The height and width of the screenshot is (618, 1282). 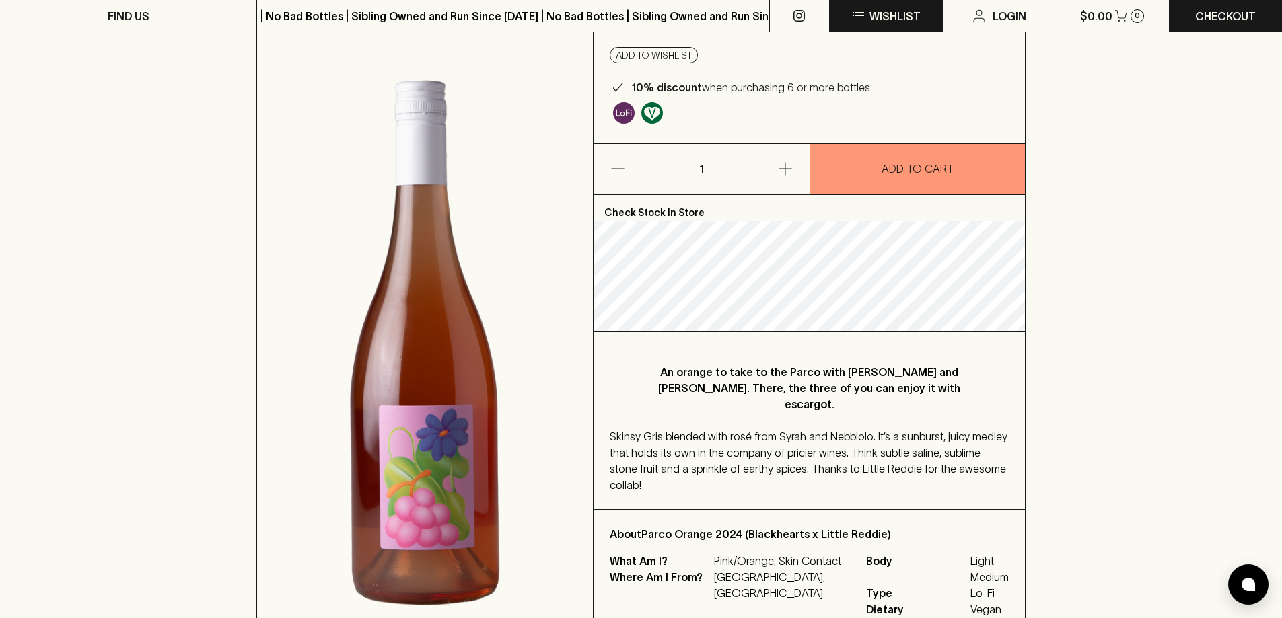 I want to click on span: Dietary, so click(x=916, y=610).